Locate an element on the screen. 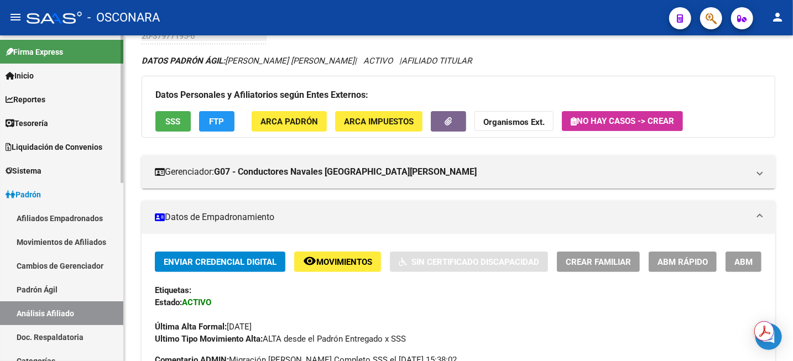 The width and height of the screenshot is (793, 361). button: ARCA Impuestos is located at coordinates (379, 121).